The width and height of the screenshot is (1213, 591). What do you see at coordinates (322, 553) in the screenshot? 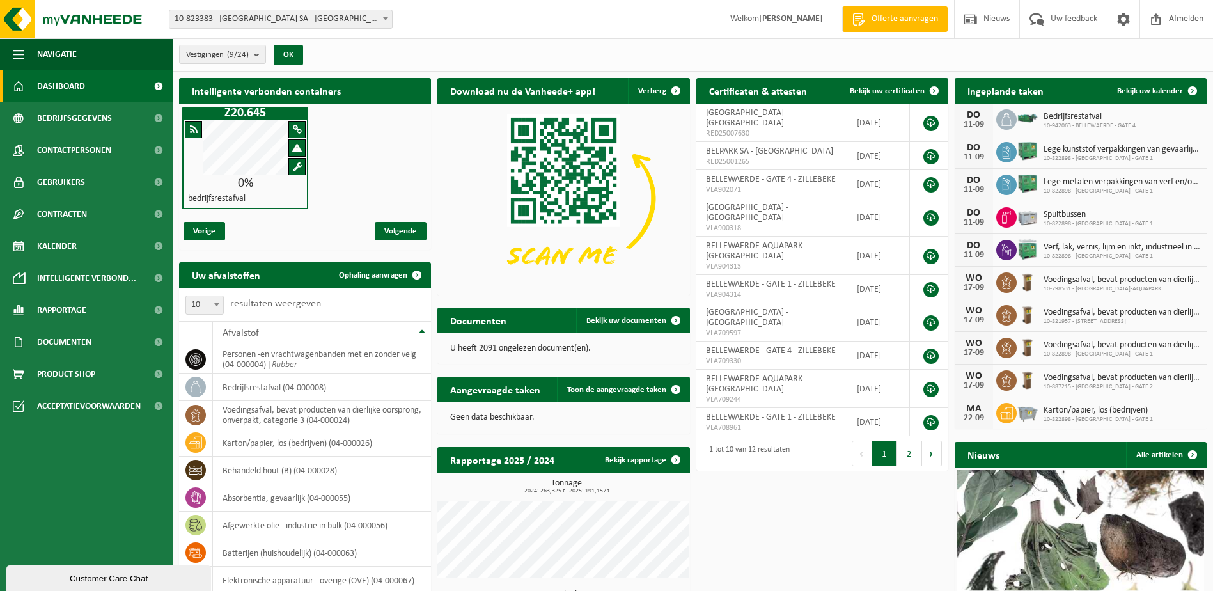
I see `td: batterijen (huishoudelijk) (04-000063)` at bounding box center [322, 553].